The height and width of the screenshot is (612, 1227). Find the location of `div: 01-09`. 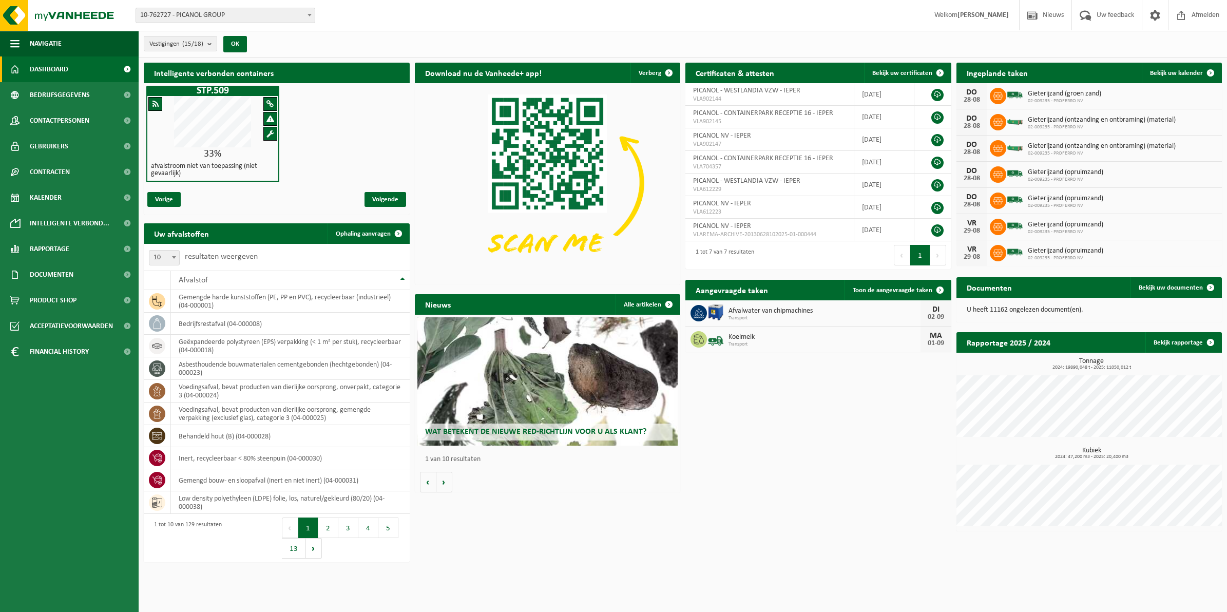

div: 01-09 is located at coordinates (936, 343).